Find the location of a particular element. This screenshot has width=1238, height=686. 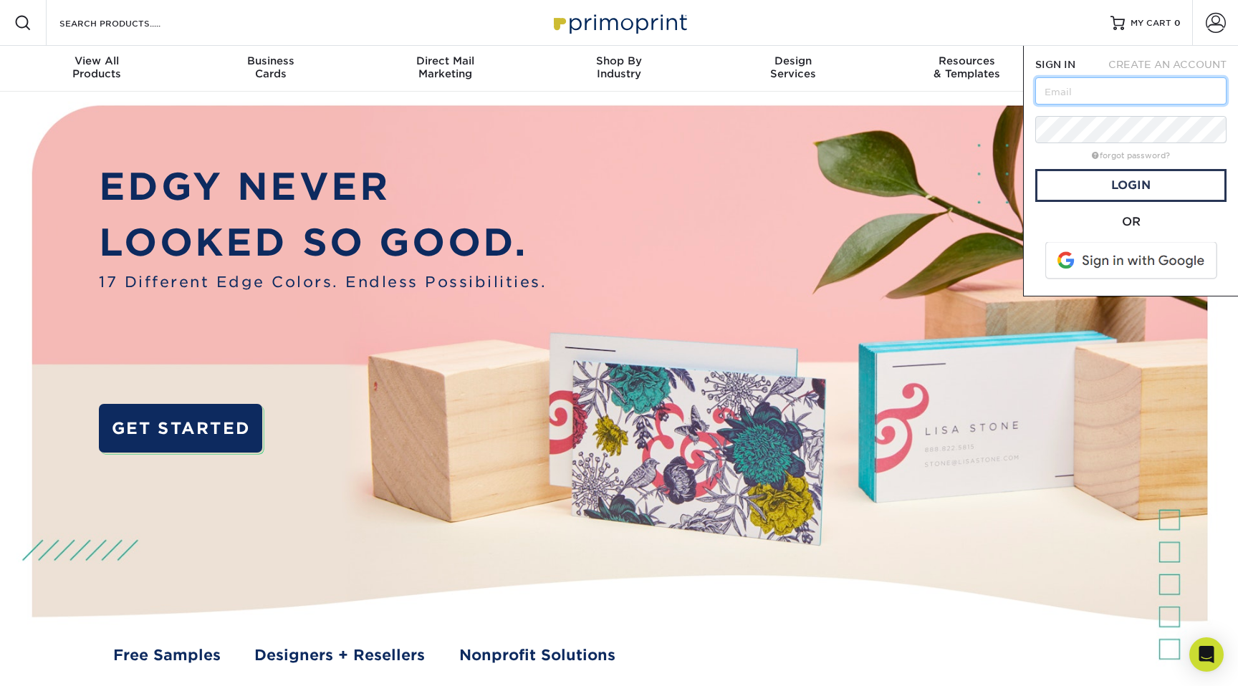

span: SIGN IN is located at coordinates (1055, 64).